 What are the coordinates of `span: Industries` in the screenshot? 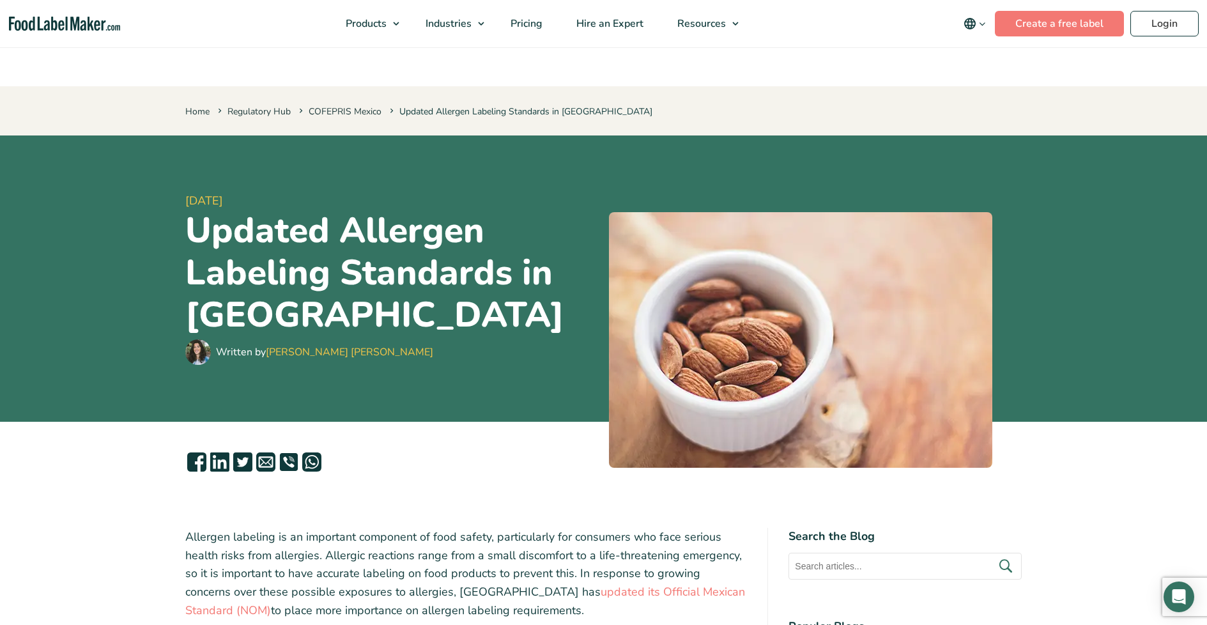 It's located at (447, 24).